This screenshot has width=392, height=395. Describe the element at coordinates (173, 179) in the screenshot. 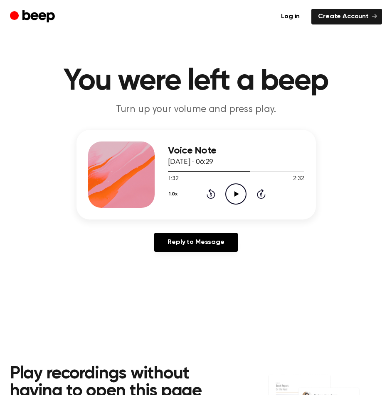

I see `span: 1:32` at that location.